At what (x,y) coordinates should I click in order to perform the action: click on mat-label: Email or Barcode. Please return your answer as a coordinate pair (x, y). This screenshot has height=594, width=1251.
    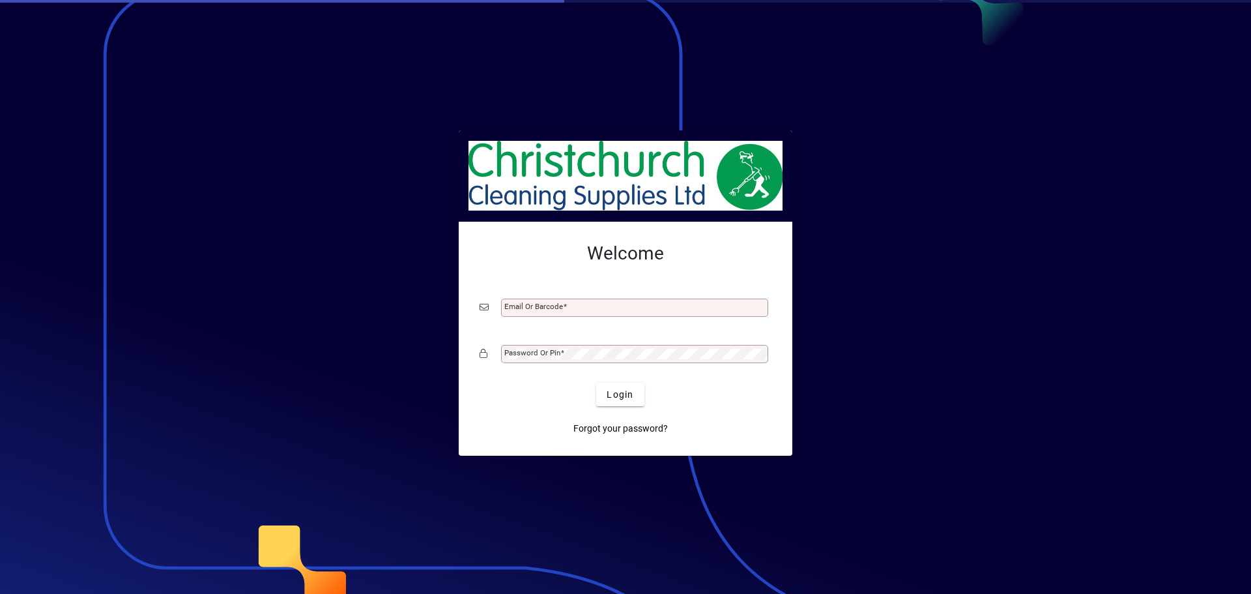
    Looking at the image, I should click on (534, 306).